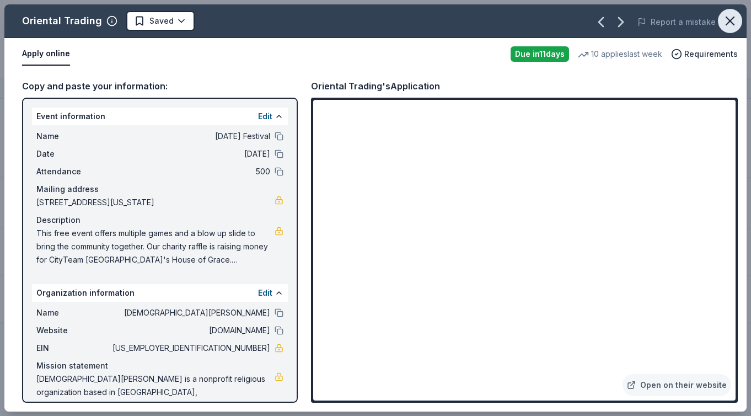 The image size is (751, 416). What do you see at coordinates (190, 171) in the screenshot?
I see `span: 500` at bounding box center [190, 171].